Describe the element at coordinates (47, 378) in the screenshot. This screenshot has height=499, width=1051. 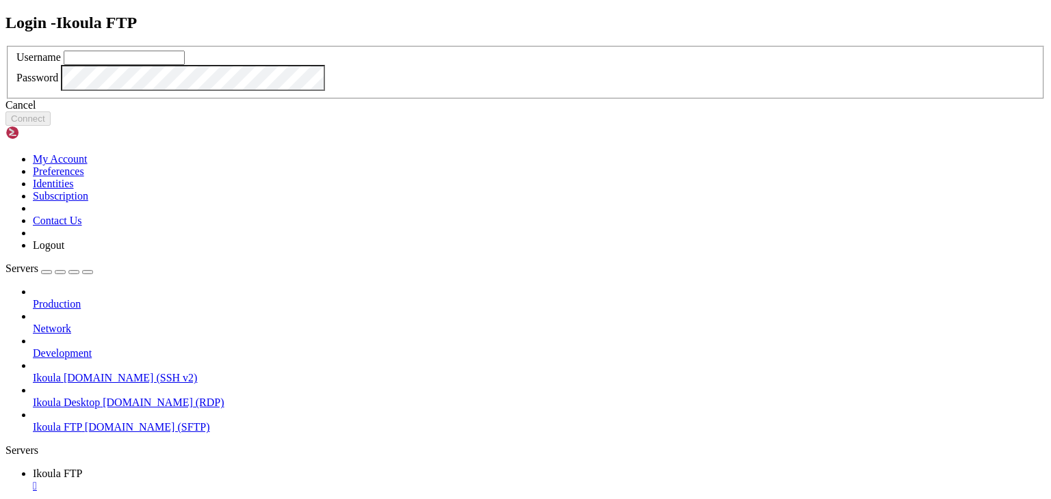
I see `span: Ikoula` at that location.